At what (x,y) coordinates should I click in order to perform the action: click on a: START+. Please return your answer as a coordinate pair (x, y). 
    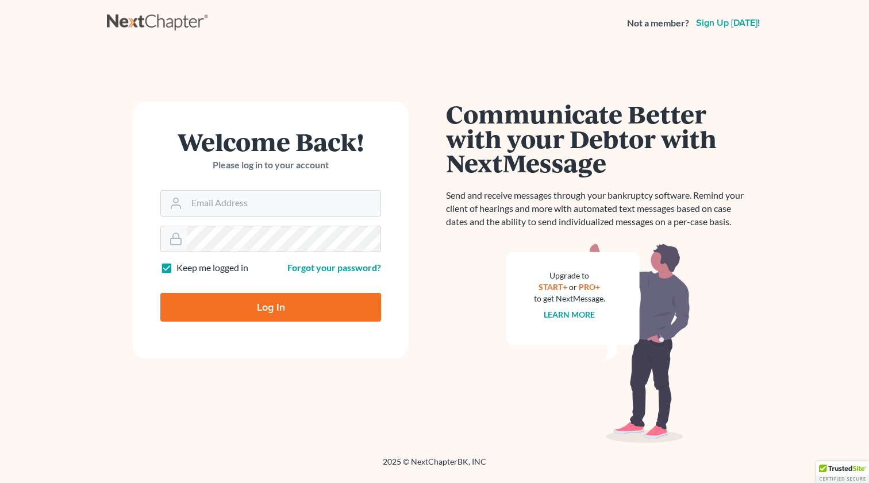
    Looking at the image, I should click on (553, 287).